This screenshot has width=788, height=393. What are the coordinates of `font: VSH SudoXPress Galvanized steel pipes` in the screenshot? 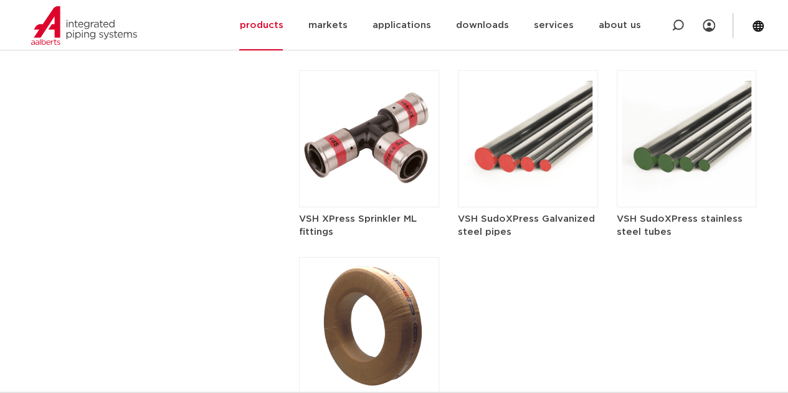 It's located at (526, 226).